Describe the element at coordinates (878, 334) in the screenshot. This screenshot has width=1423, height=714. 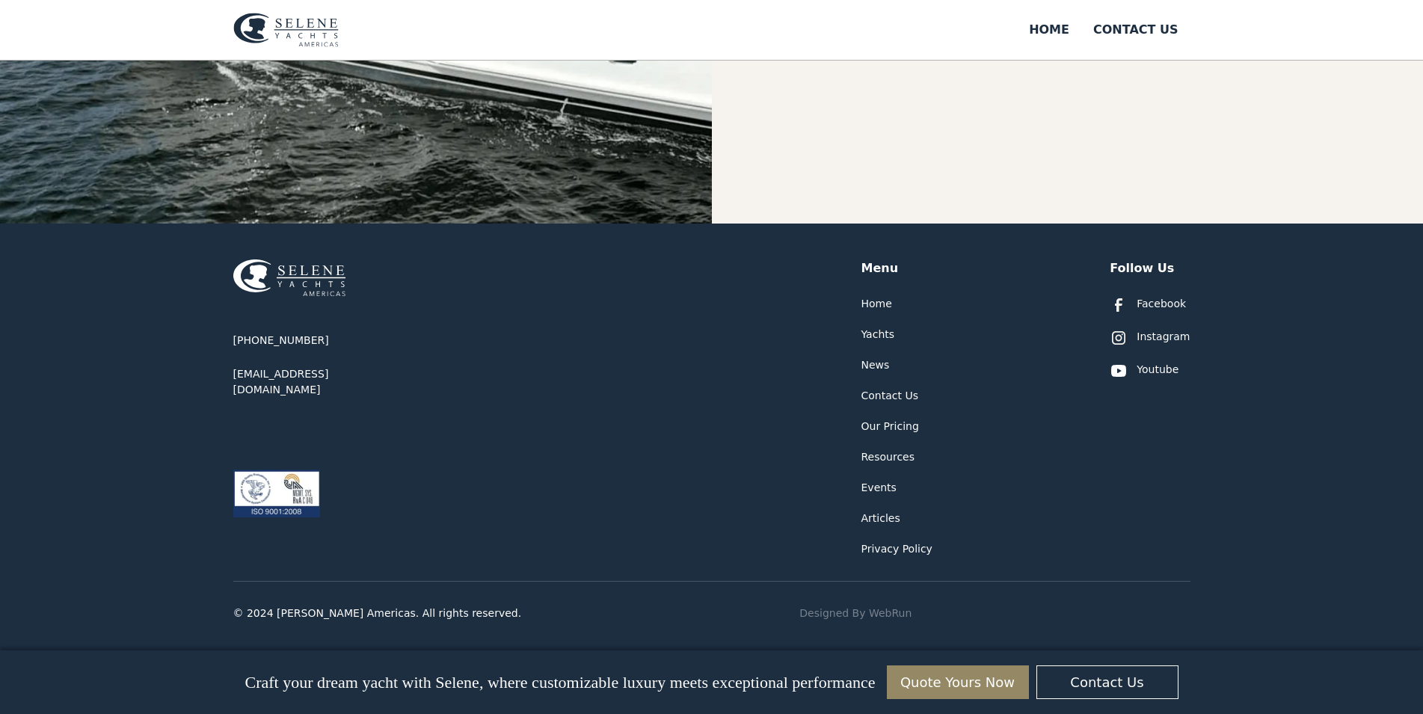
I see `a: Yachts` at that location.